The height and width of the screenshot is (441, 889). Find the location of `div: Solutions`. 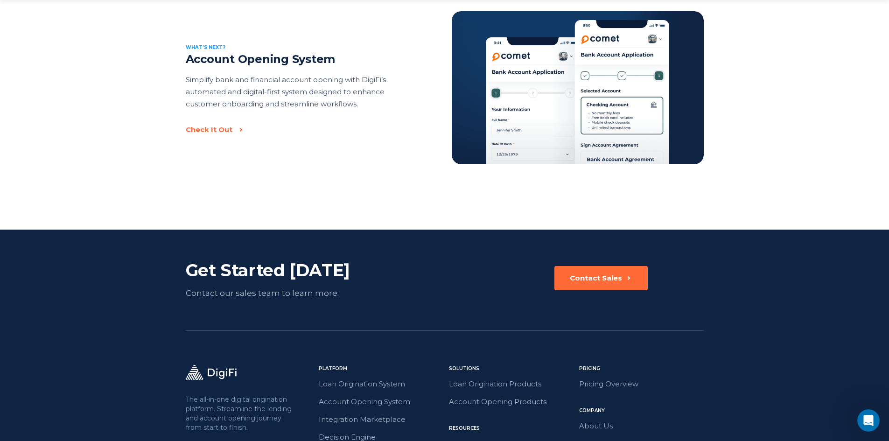

div: Solutions is located at coordinates (511, 369).